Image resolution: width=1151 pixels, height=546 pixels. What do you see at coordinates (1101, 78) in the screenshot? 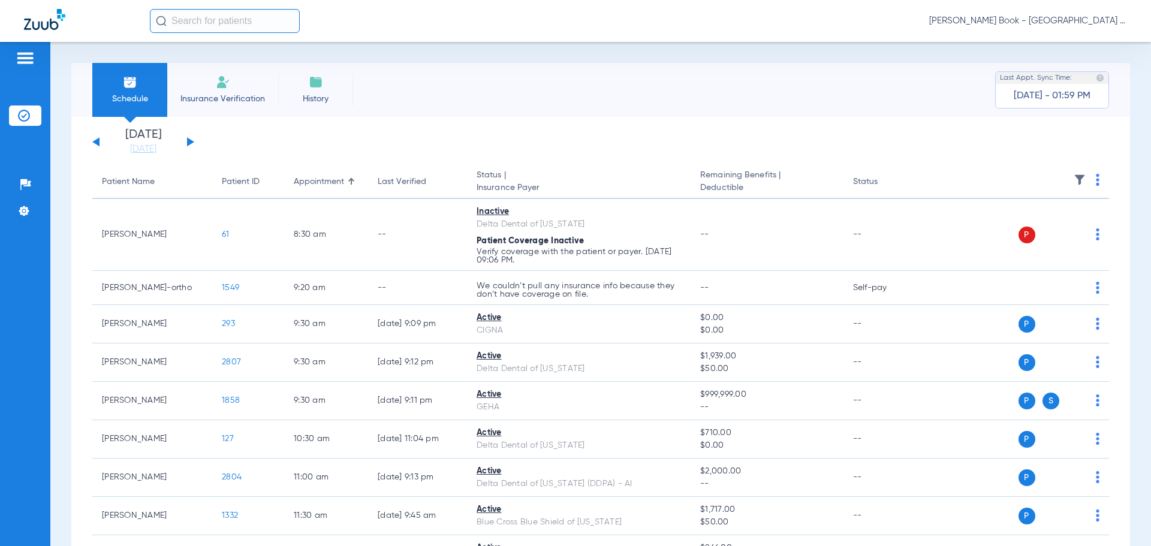
I see `img: last sync help info` at bounding box center [1101, 78].